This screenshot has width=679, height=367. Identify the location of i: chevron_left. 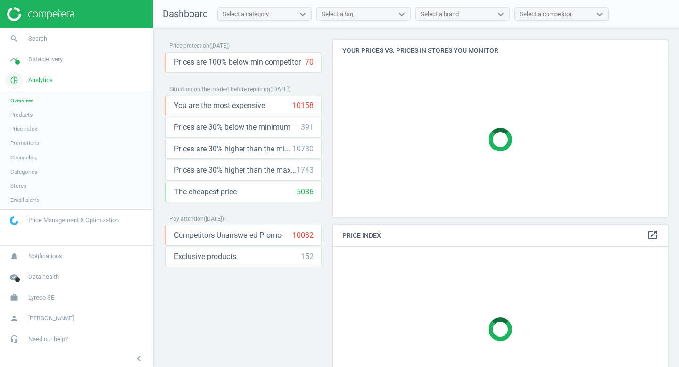
(139, 358).